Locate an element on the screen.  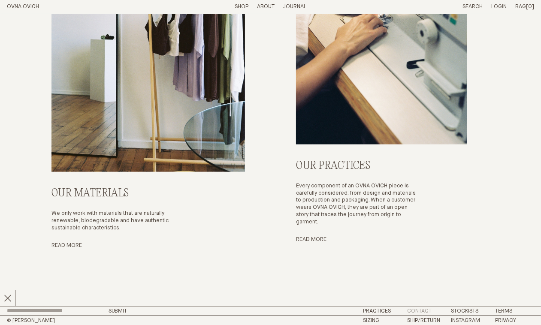
a: Practices is located at coordinates (377, 311).